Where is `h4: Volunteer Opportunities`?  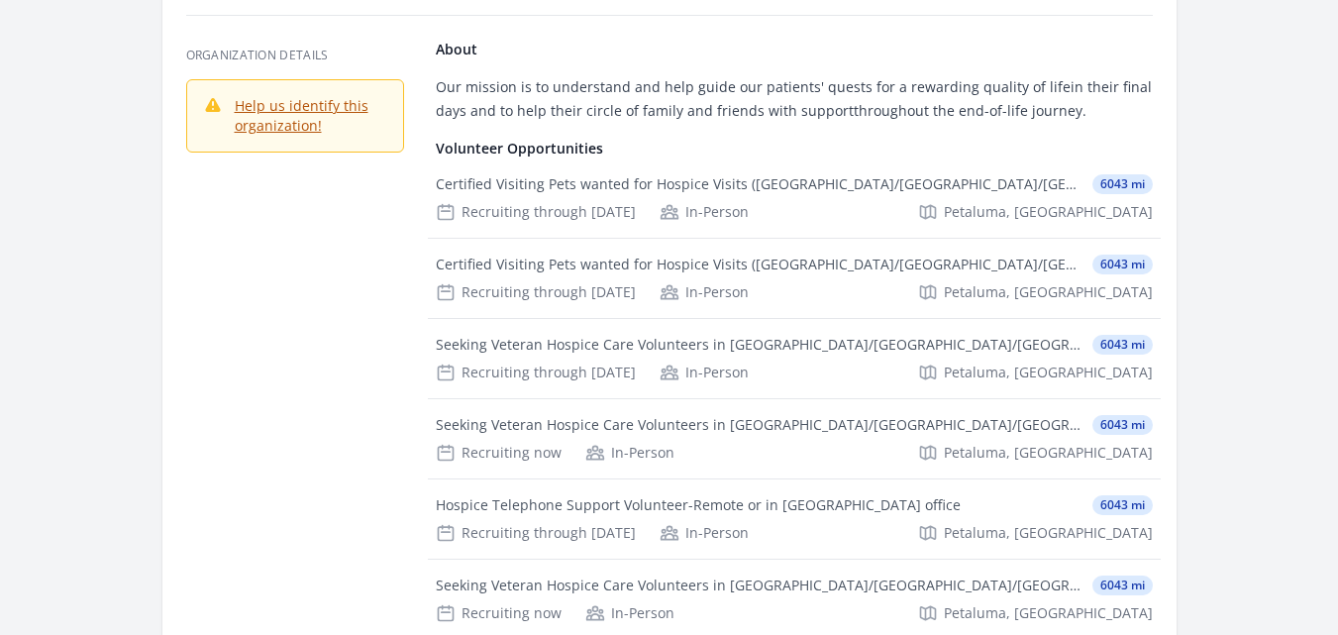
h4: Volunteer Opportunities is located at coordinates (794, 149).